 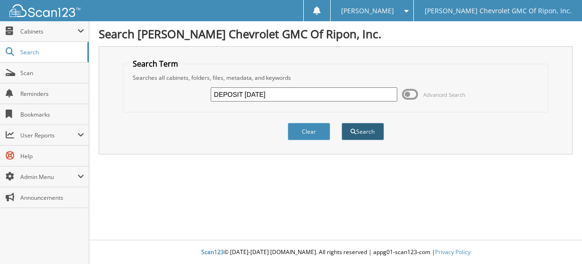 I want to click on span: Announcements, so click(x=52, y=198).